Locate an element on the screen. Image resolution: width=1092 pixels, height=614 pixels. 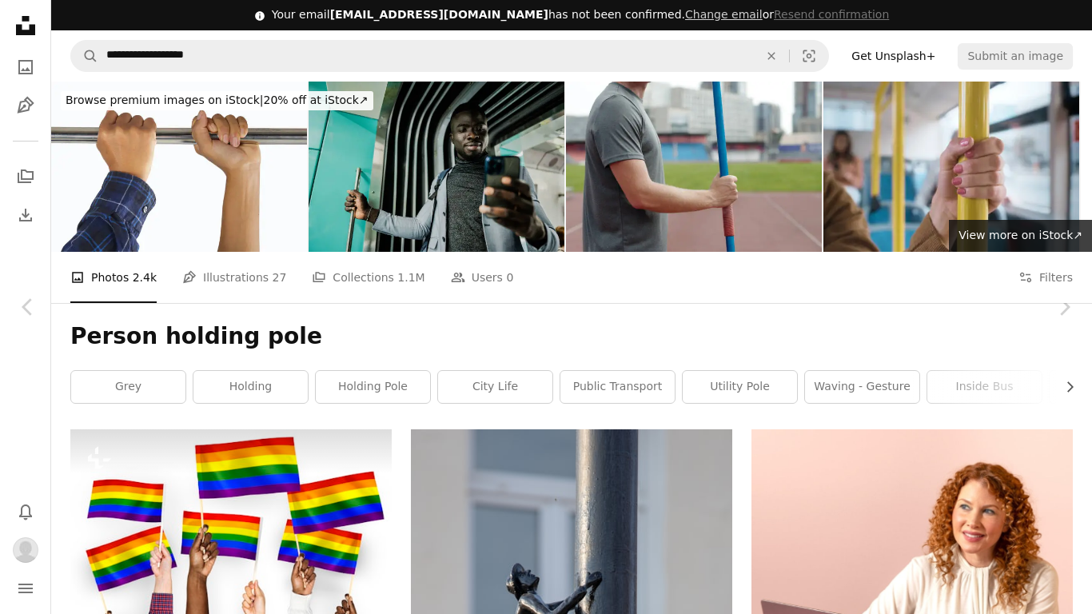
button: Submit an image is located at coordinates (1015, 56).